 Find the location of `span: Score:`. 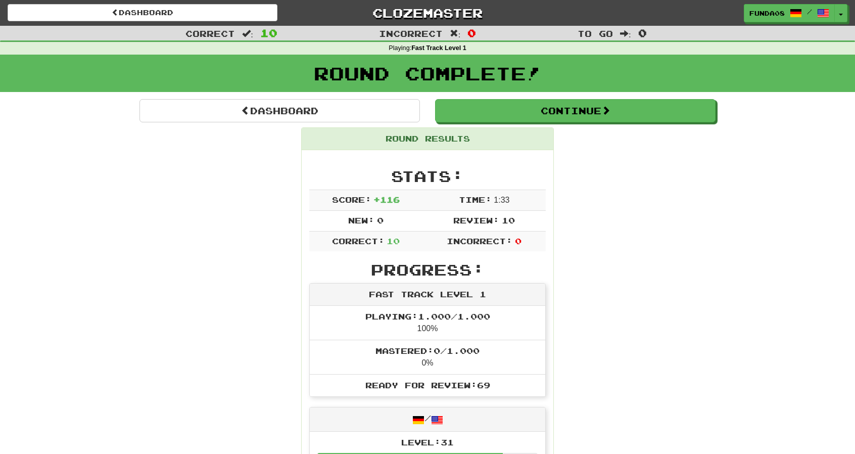

span: Score: is located at coordinates (352, 199).